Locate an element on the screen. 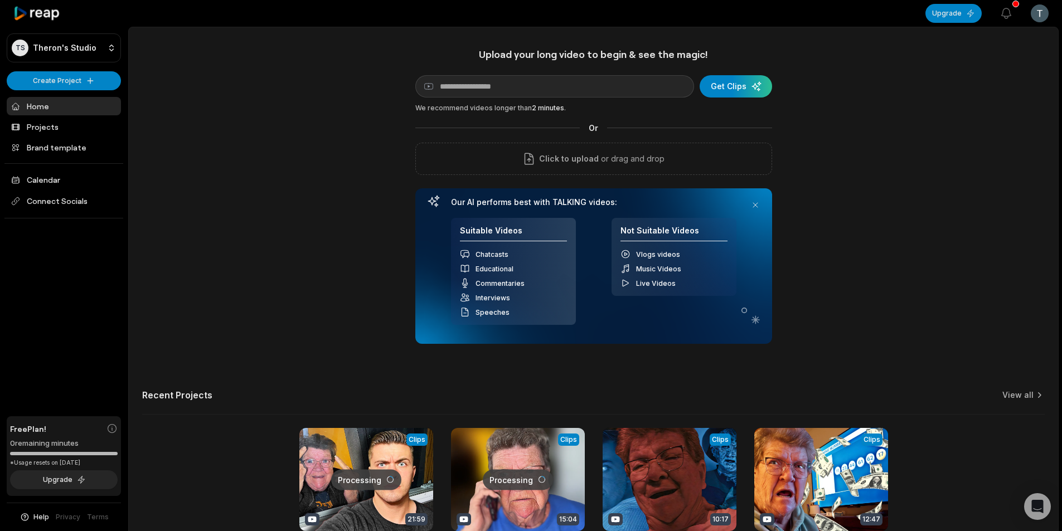  h2: Recent Projects is located at coordinates (177, 395).